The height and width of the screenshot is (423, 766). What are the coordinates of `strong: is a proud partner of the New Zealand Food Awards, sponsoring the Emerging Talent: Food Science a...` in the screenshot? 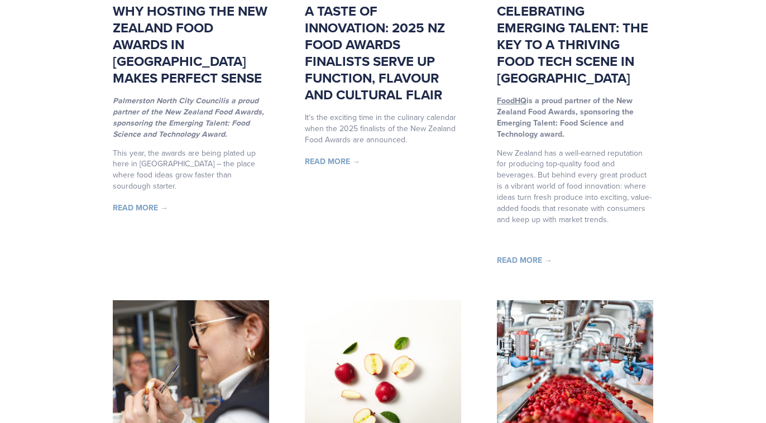 It's located at (566, 117).